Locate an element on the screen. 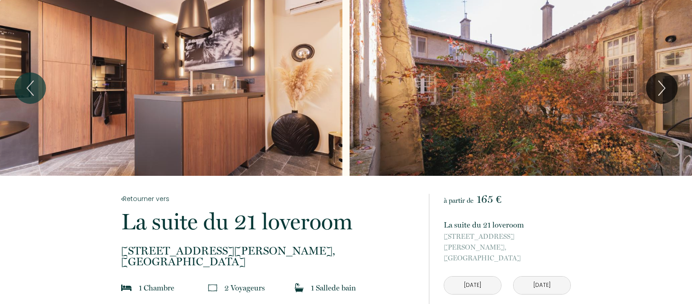  img: guests is located at coordinates (213, 288).